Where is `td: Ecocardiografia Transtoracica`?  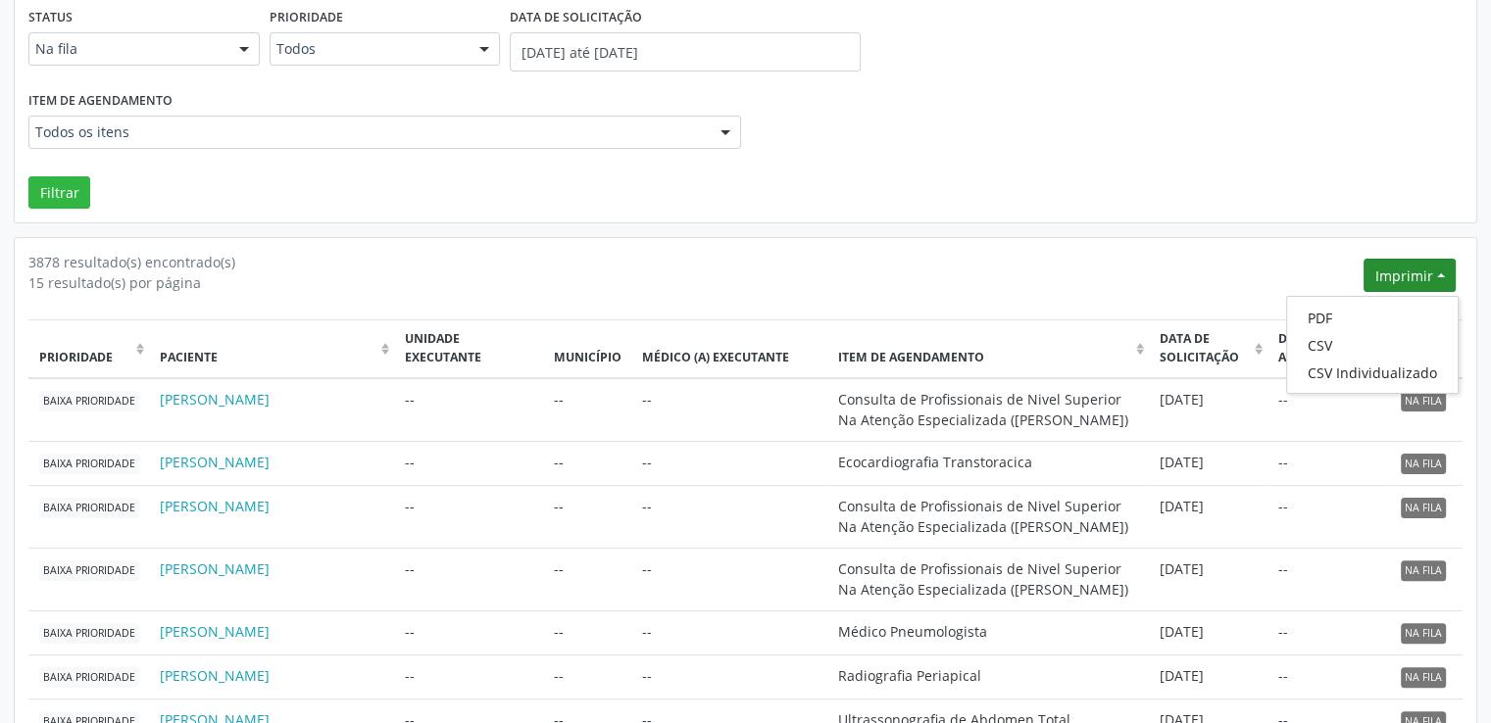 td: Ecocardiografia Transtoracica is located at coordinates (988, 463).